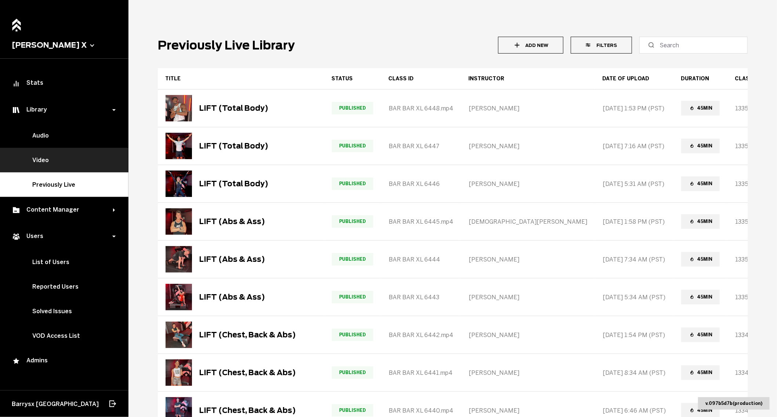 This screenshot has width=777, height=417. Describe the element at coordinates (64, 362) in the screenshot. I see `div: Admins` at that location.